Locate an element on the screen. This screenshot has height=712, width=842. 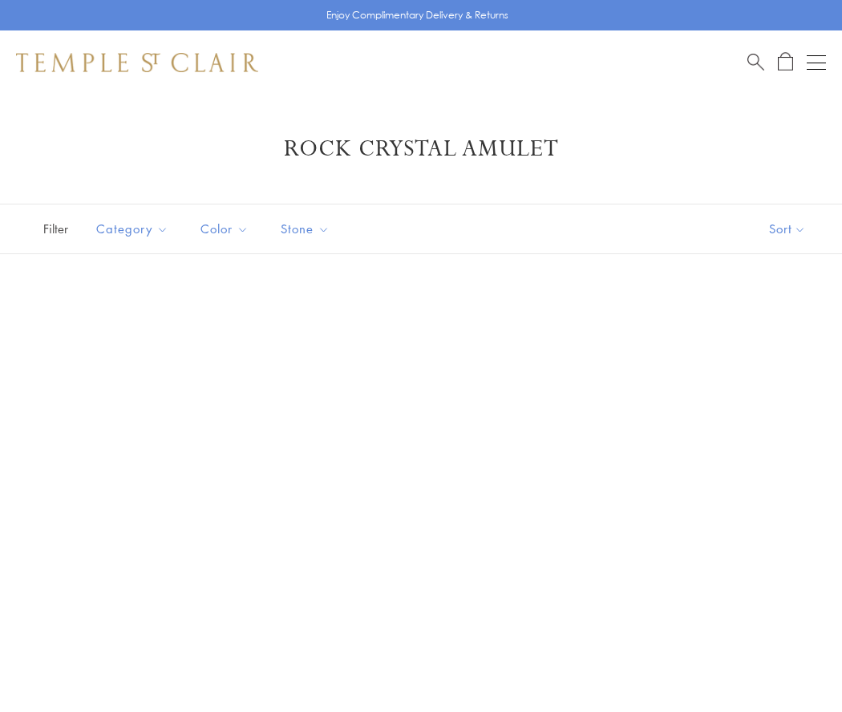
button: Color is located at coordinates (225, 229).